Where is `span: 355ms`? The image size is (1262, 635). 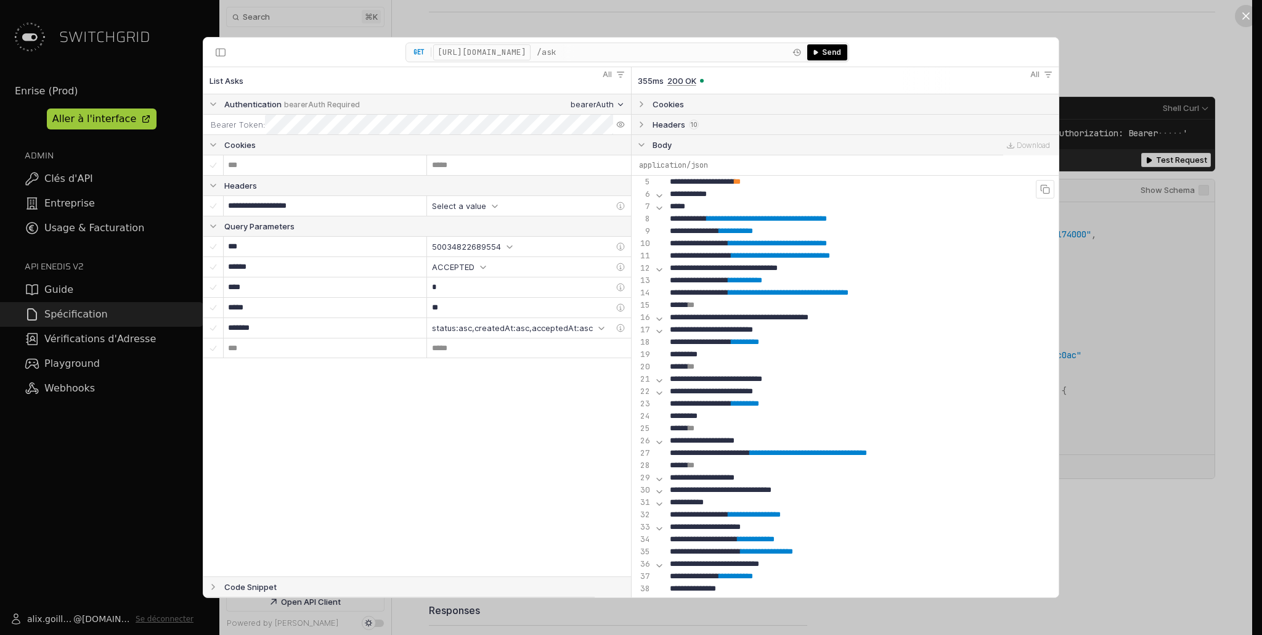 span: 355ms is located at coordinates (651, 81).